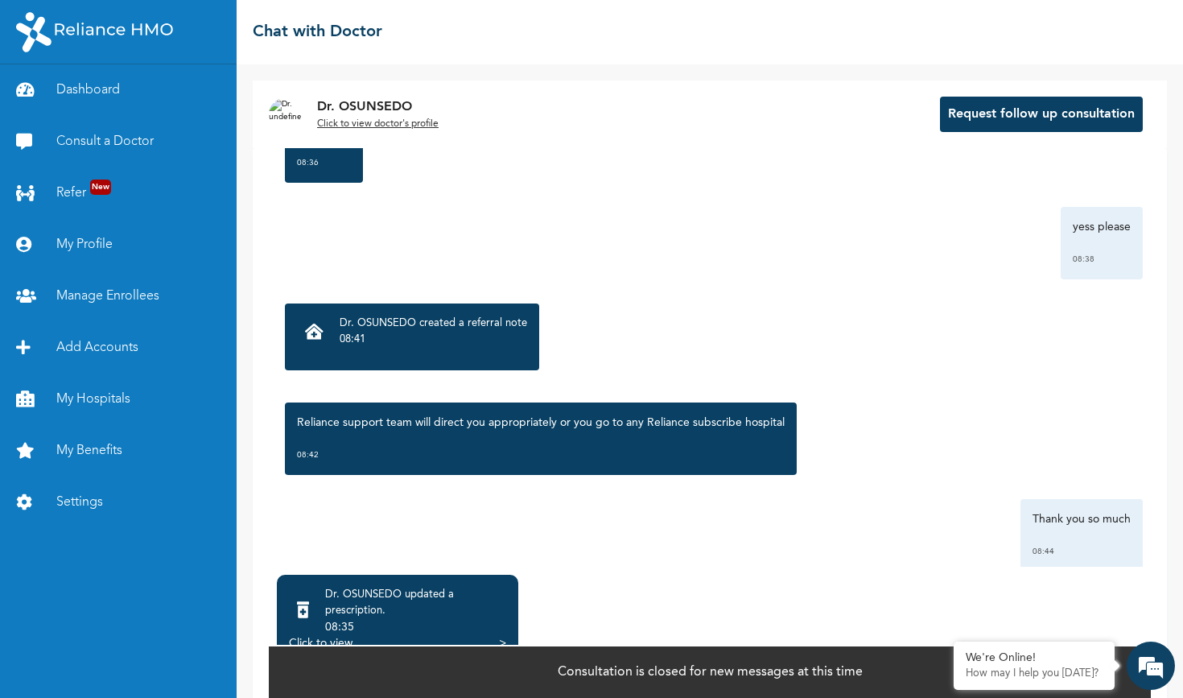  What do you see at coordinates (415, 627) in the screenshot?
I see `div: 08:35` at bounding box center [415, 627].